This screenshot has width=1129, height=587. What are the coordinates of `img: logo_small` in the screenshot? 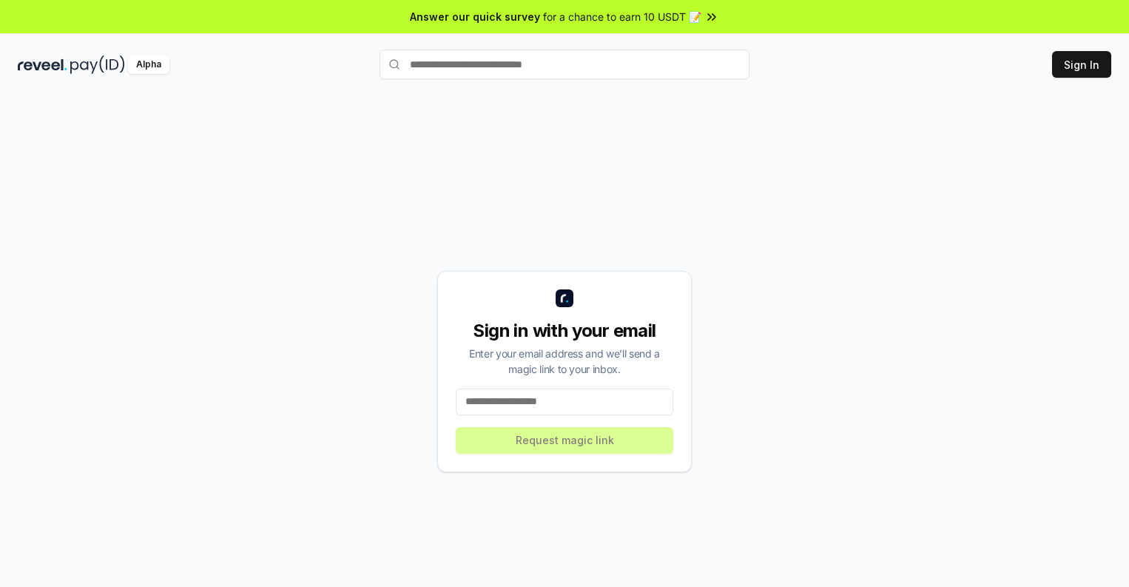 It's located at (564, 298).